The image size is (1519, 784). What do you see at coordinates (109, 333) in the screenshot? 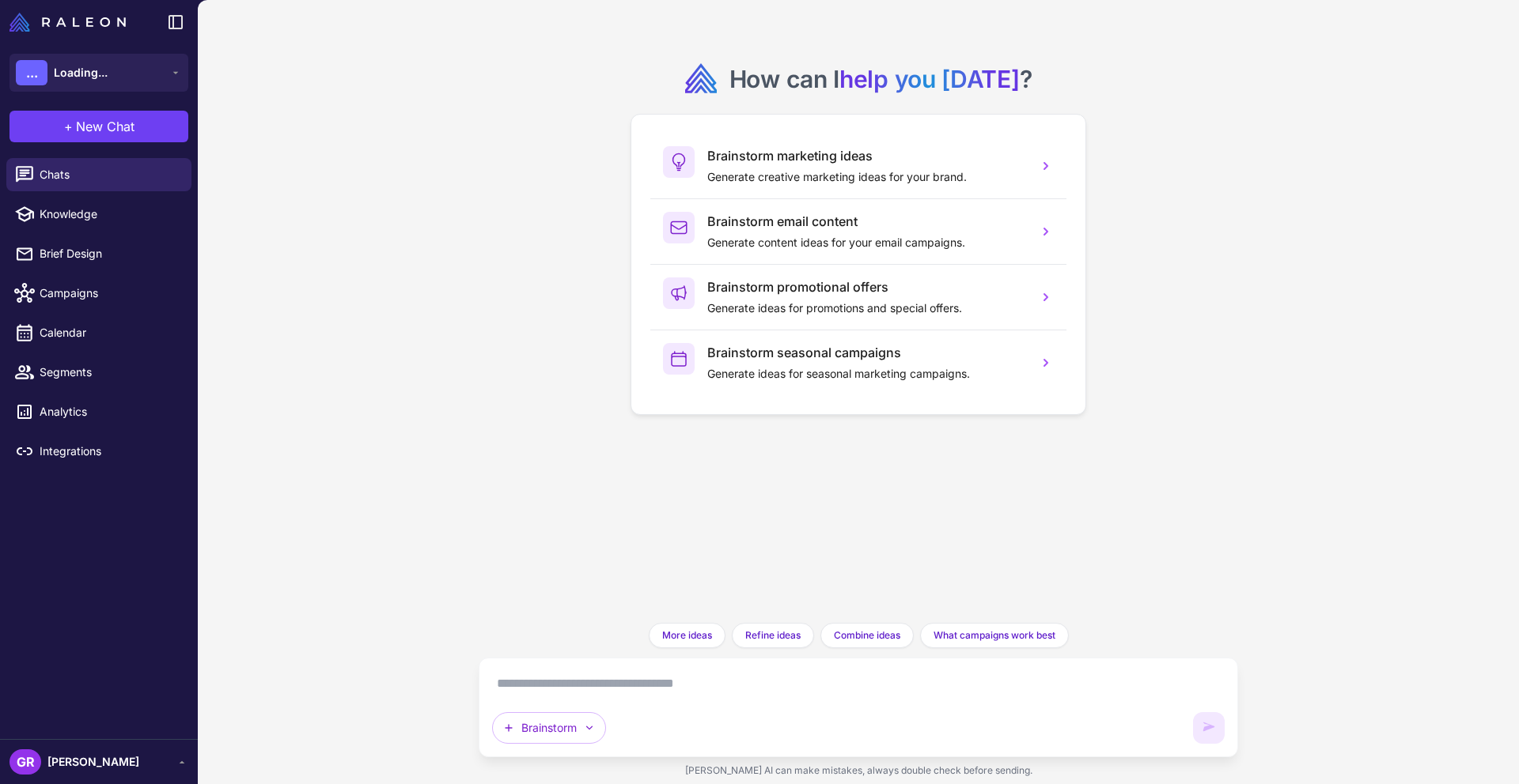
I see `span: Calendar` at bounding box center [109, 333].